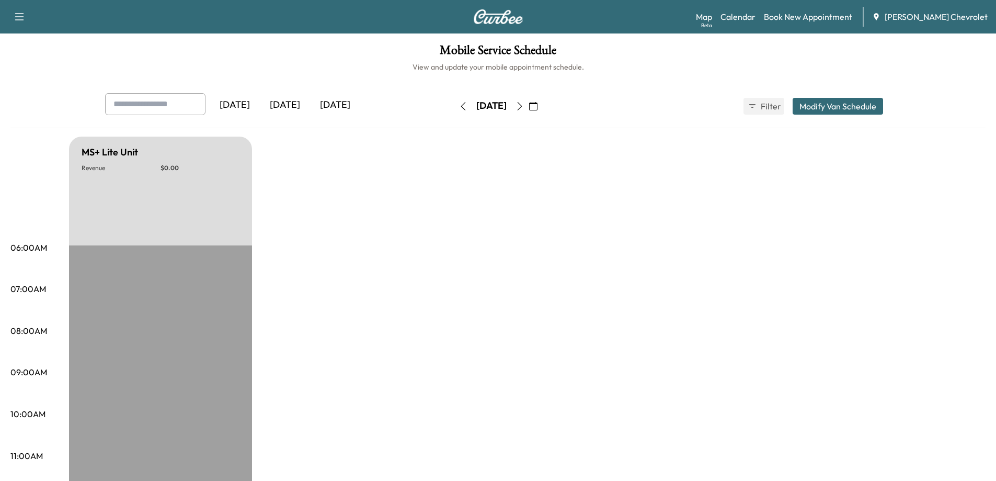  What do you see at coordinates (738, 17) in the screenshot?
I see `a: Calendar` at bounding box center [738, 17].